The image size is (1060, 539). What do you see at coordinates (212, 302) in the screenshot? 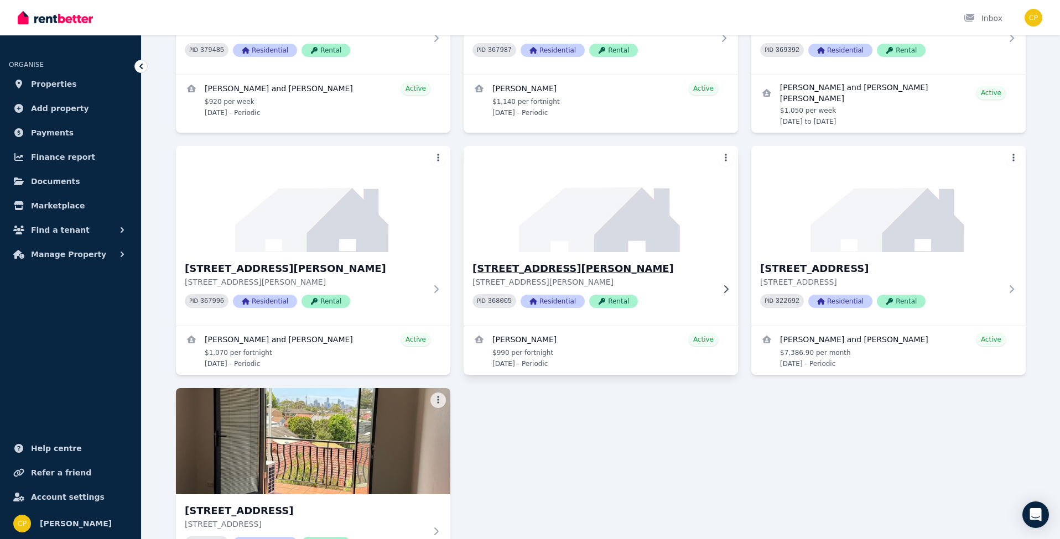
I see `code: 367996` at bounding box center [212, 302].